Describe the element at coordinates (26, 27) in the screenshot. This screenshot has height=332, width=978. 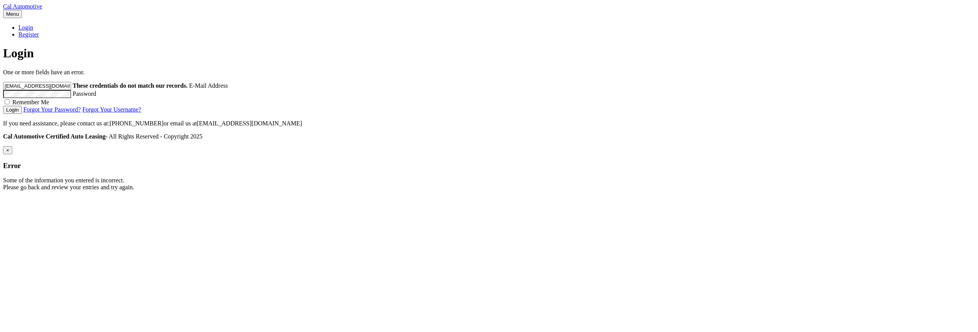
I see `a: Login` at that location.